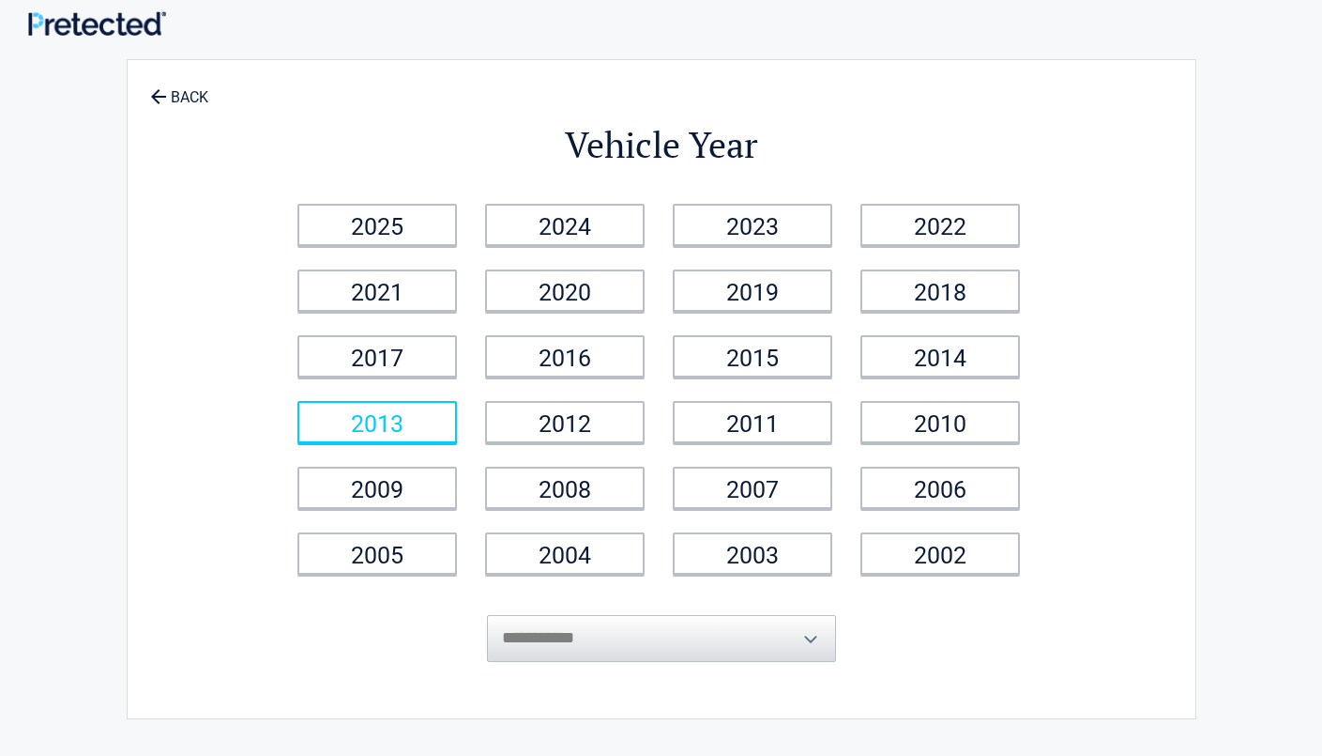  Describe the element at coordinates (565, 421) in the screenshot. I see `a: 2012` at that location.